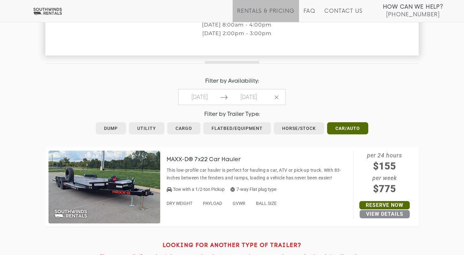 The width and height of the screenshot is (464, 255). I want to click on h4: Filter by Availability:, so click(232, 81).